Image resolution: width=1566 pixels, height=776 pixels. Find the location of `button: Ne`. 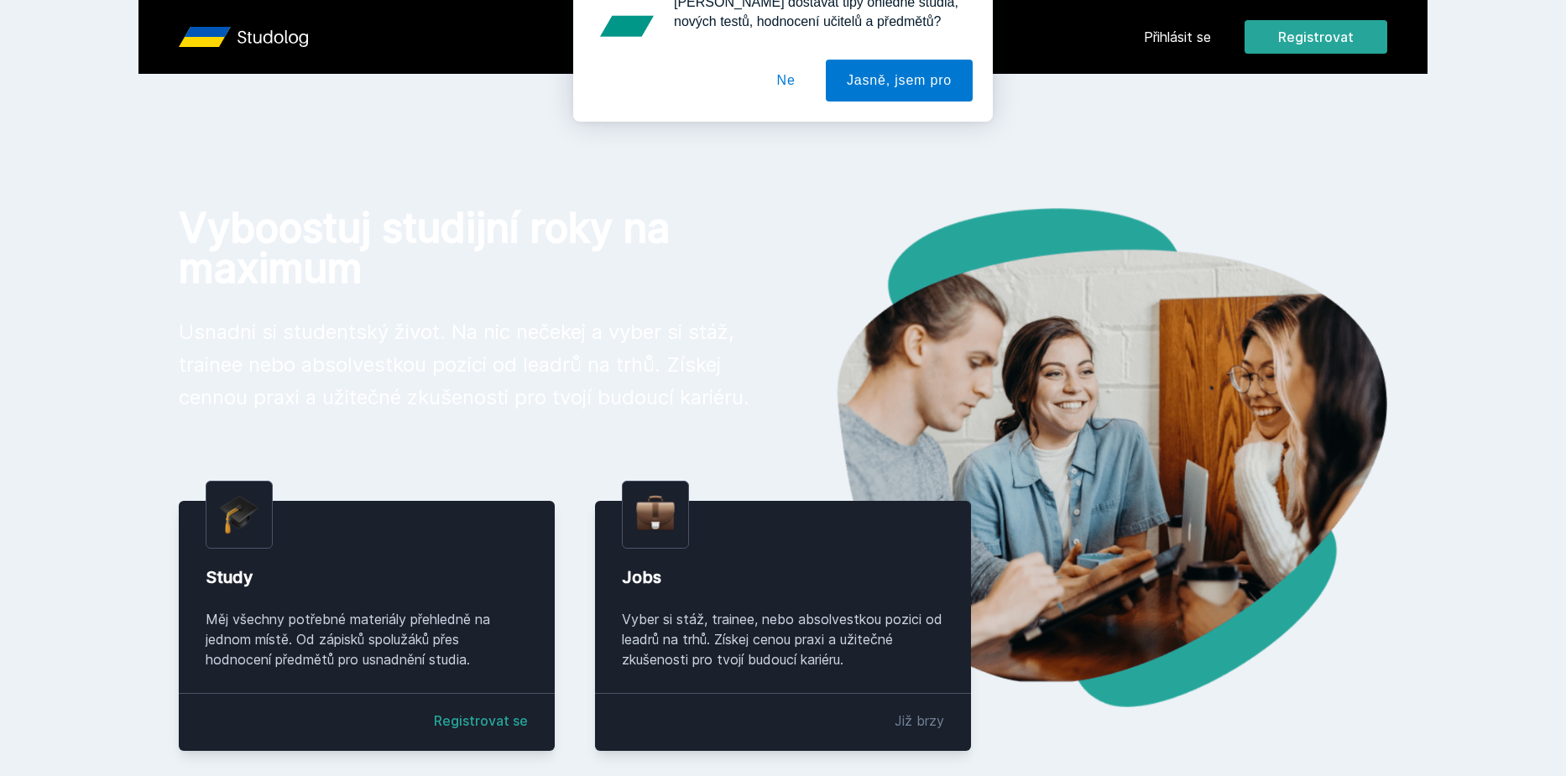

button: Ne is located at coordinates (786, 108).